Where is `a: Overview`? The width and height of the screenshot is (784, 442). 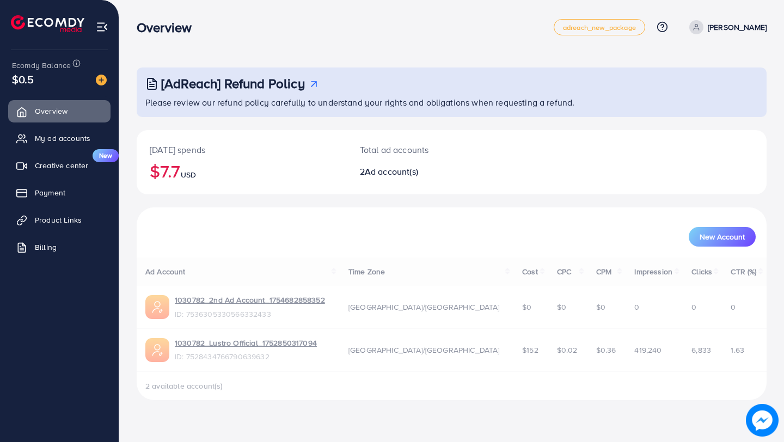 a: Overview is located at coordinates (59, 111).